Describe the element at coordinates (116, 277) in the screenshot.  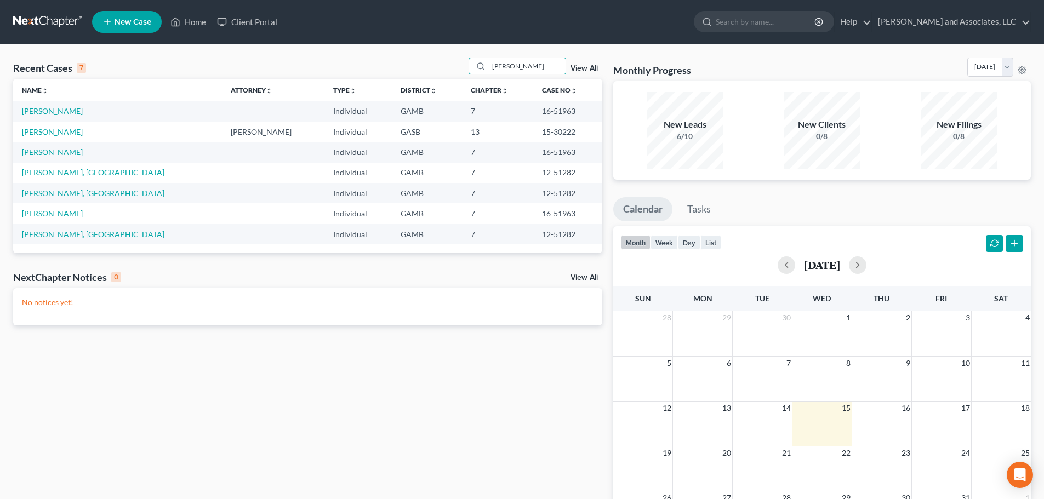
I see `div: 0` at that location.